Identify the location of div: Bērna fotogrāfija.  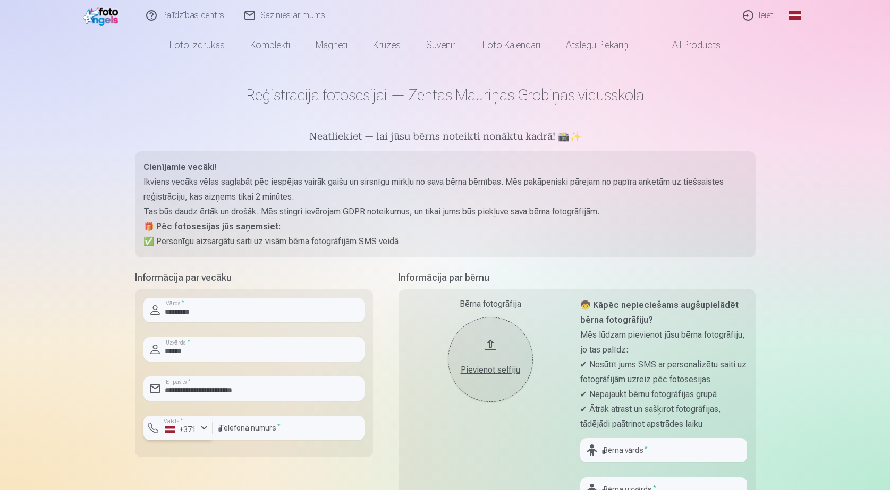
(490, 304).